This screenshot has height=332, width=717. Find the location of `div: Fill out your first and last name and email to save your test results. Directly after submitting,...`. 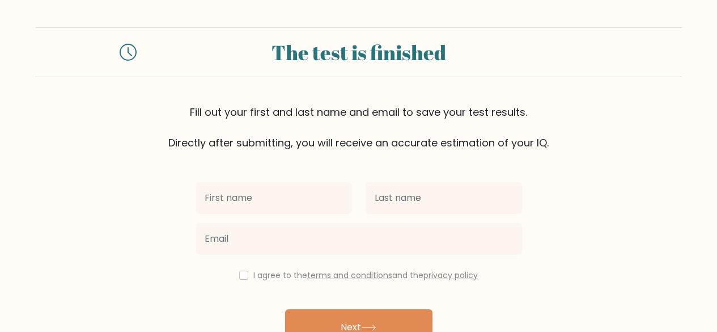

div: Fill out your first and last name and email to save your test results. Directly after submitting,... is located at coordinates (359, 127).